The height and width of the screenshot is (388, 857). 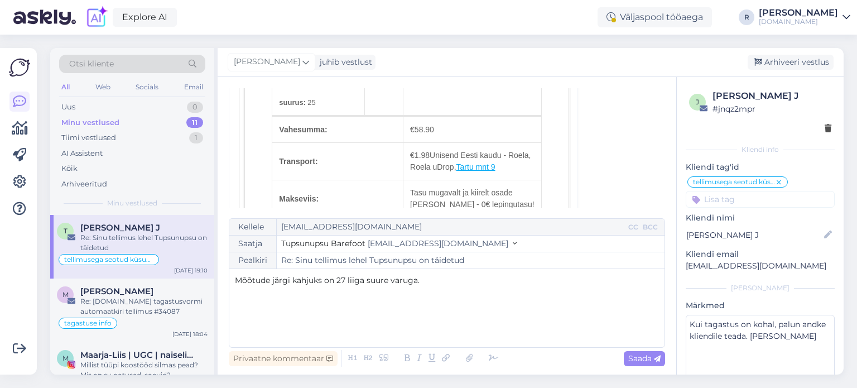 What do you see at coordinates (89, 138) in the screenshot?
I see `div: Tiimi vestlused` at bounding box center [89, 138].